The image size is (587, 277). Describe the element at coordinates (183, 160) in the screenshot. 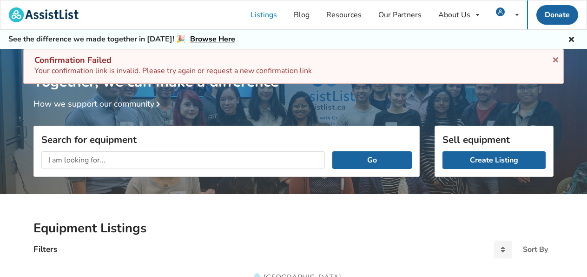

I see `input: I am looking for...` at that location.